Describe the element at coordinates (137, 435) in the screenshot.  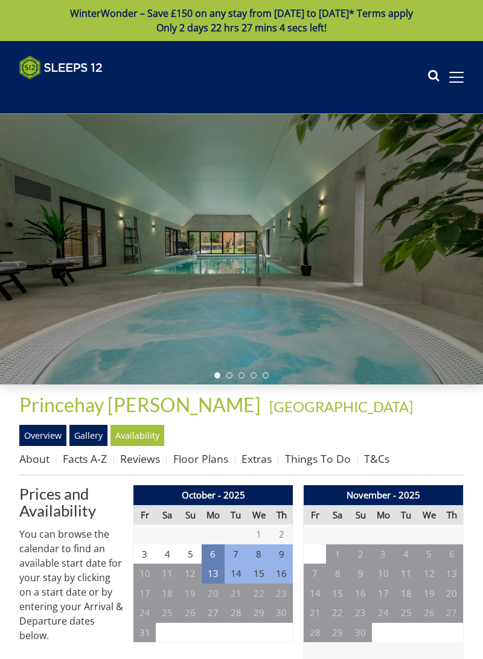
I see `a: Availability` at that location.